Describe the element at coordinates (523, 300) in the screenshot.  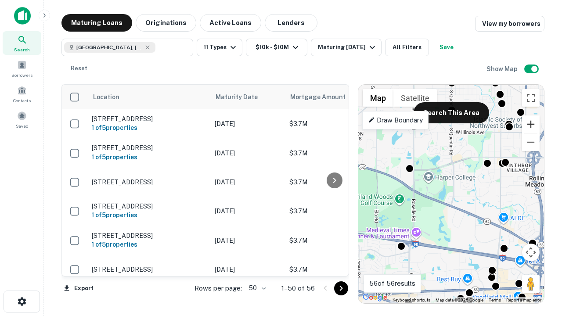
I see `a: Report a map error` at that location.